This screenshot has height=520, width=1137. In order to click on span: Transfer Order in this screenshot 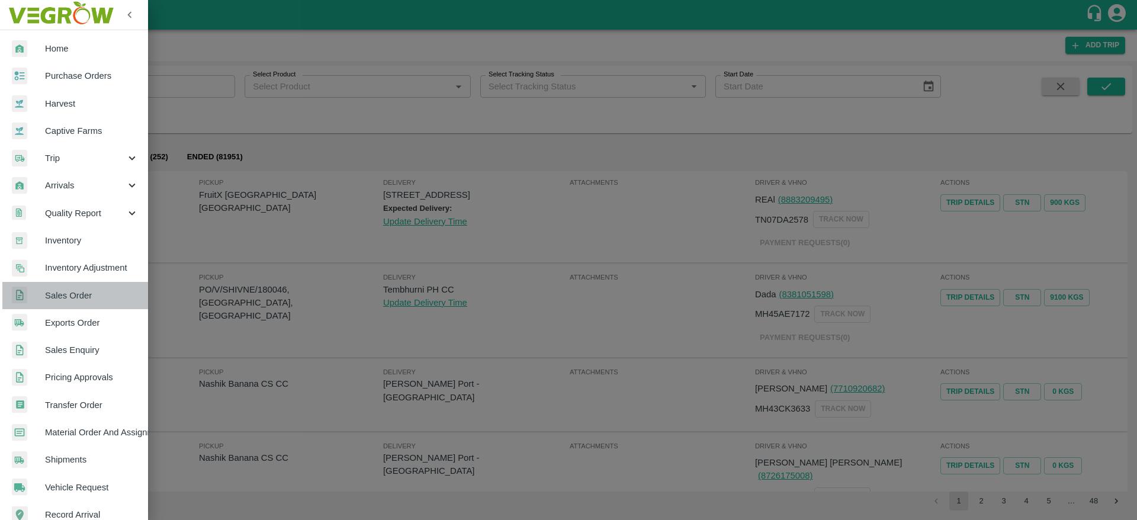, I will do `click(92, 405)`.